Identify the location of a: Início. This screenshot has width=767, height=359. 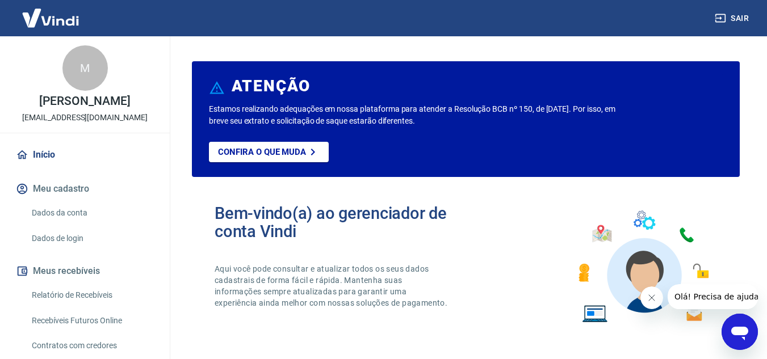
(85, 155).